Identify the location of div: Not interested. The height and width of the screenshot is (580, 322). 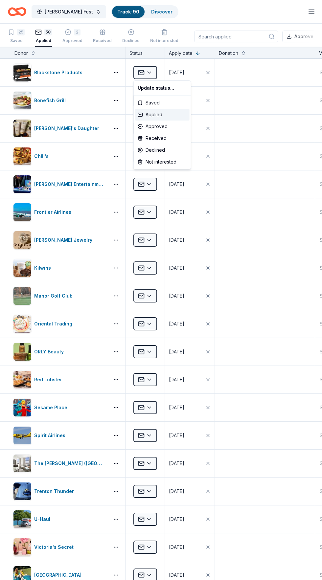
(162, 162).